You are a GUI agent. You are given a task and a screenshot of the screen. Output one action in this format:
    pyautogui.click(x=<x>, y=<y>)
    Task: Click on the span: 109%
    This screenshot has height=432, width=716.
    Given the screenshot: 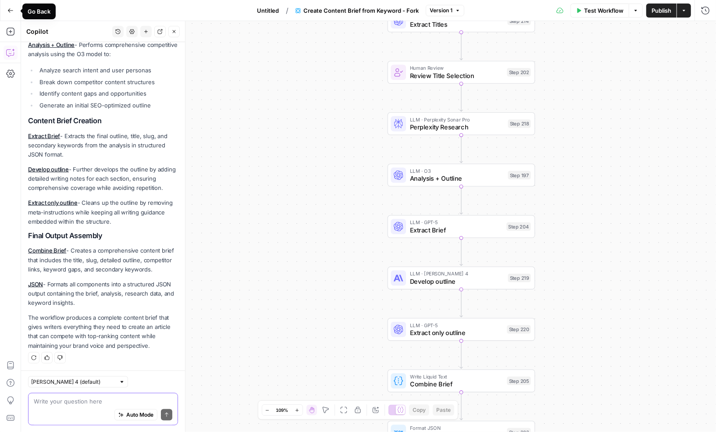 What is the action you would take?
    pyautogui.click(x=282, y=410)
    